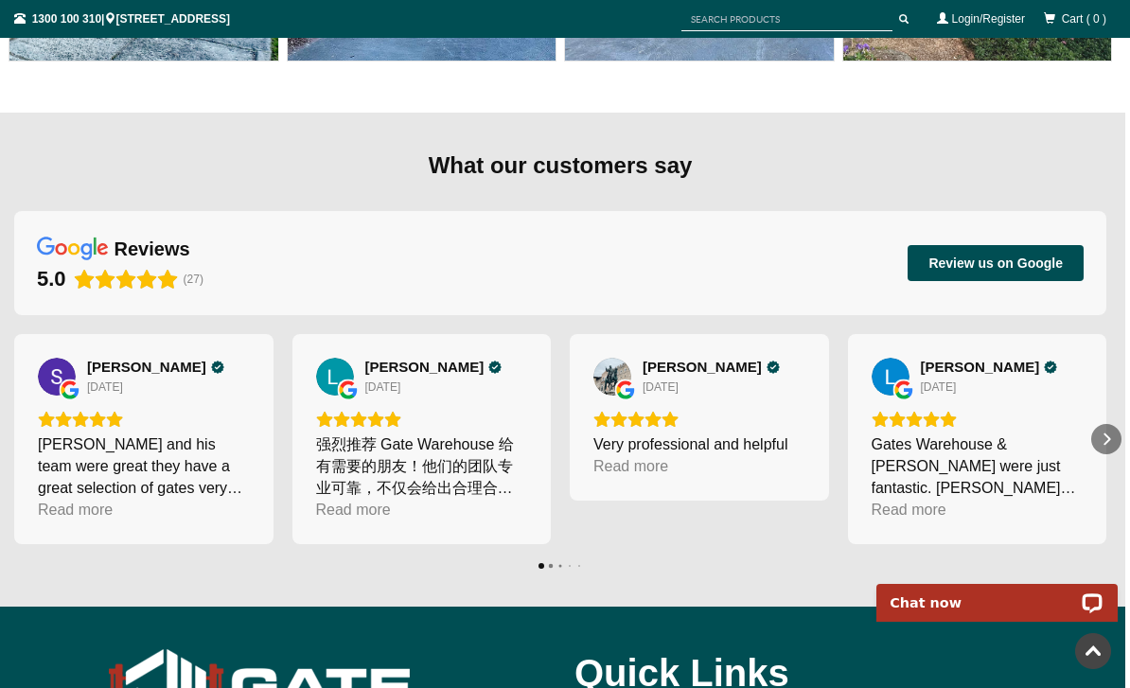  I want to click on a: 1300 100 310, so click(66, 19).